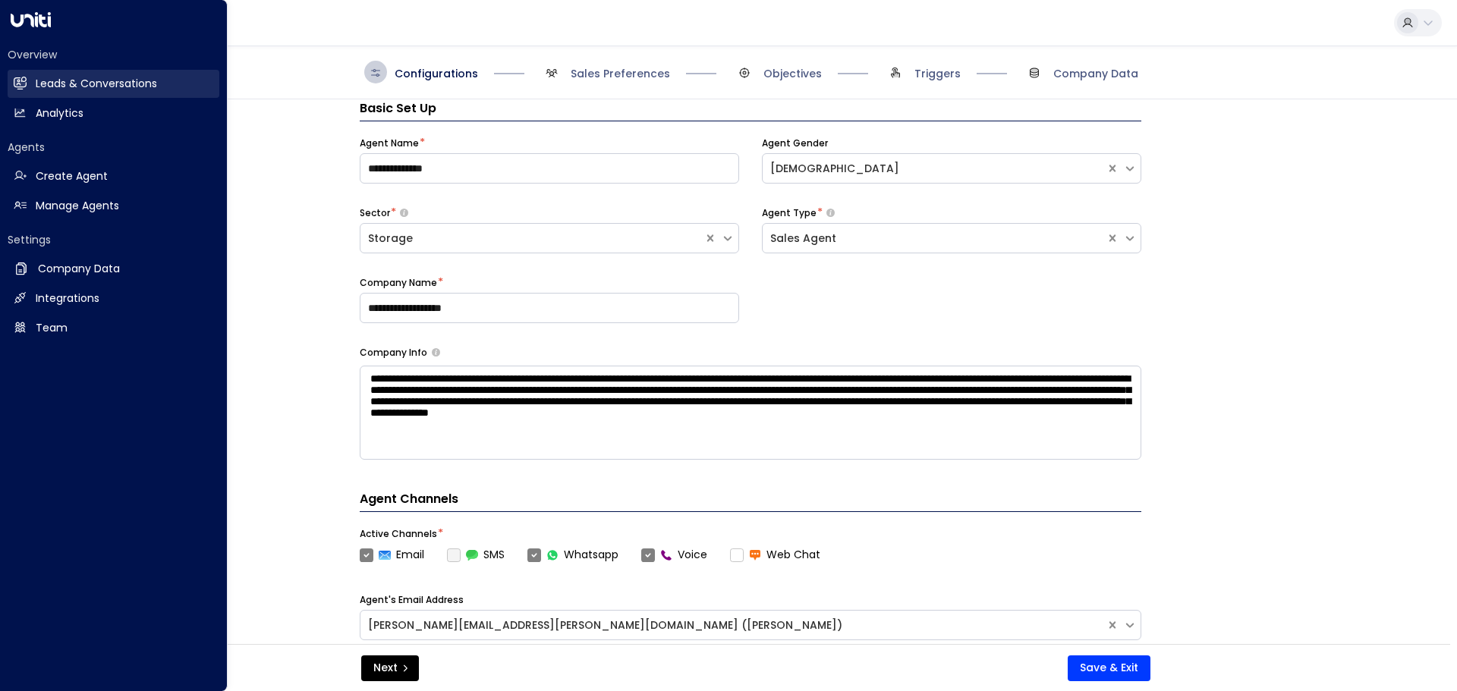  What do you see at coordinates (393, 353) in the screenshot?
I see `label: Company Info` at bounding box center [393, 353].